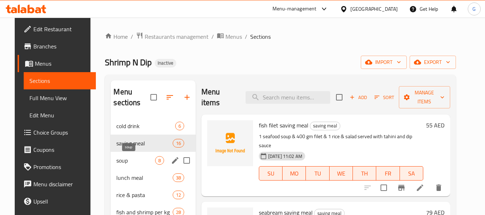  What do you see at coordinates (166, 63) in the screenshot?
I see `span: Inactive` at bounding box center [166, 63].